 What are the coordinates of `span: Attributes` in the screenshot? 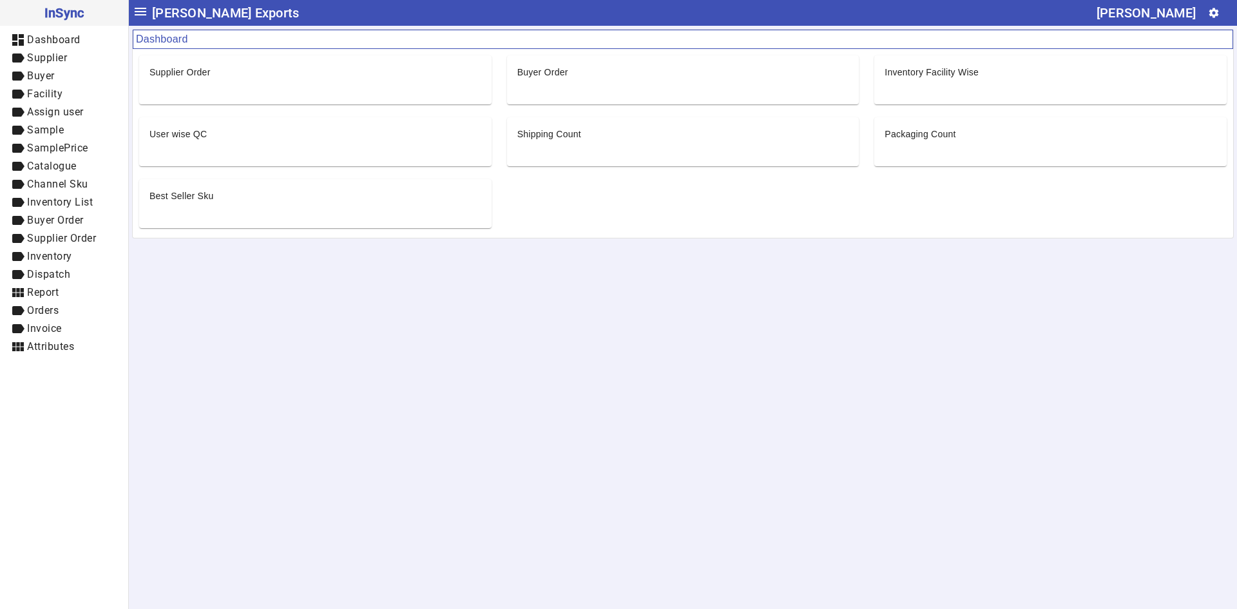 It's located at (50, 346).